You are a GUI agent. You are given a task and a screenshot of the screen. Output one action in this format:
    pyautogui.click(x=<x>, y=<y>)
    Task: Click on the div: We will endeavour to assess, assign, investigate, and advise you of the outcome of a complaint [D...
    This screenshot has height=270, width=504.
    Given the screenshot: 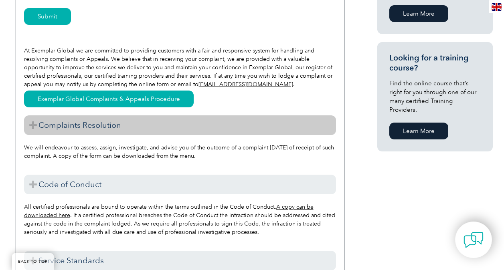 What is the action you would take?
    pyautogui.click(x=180, y=152)
    